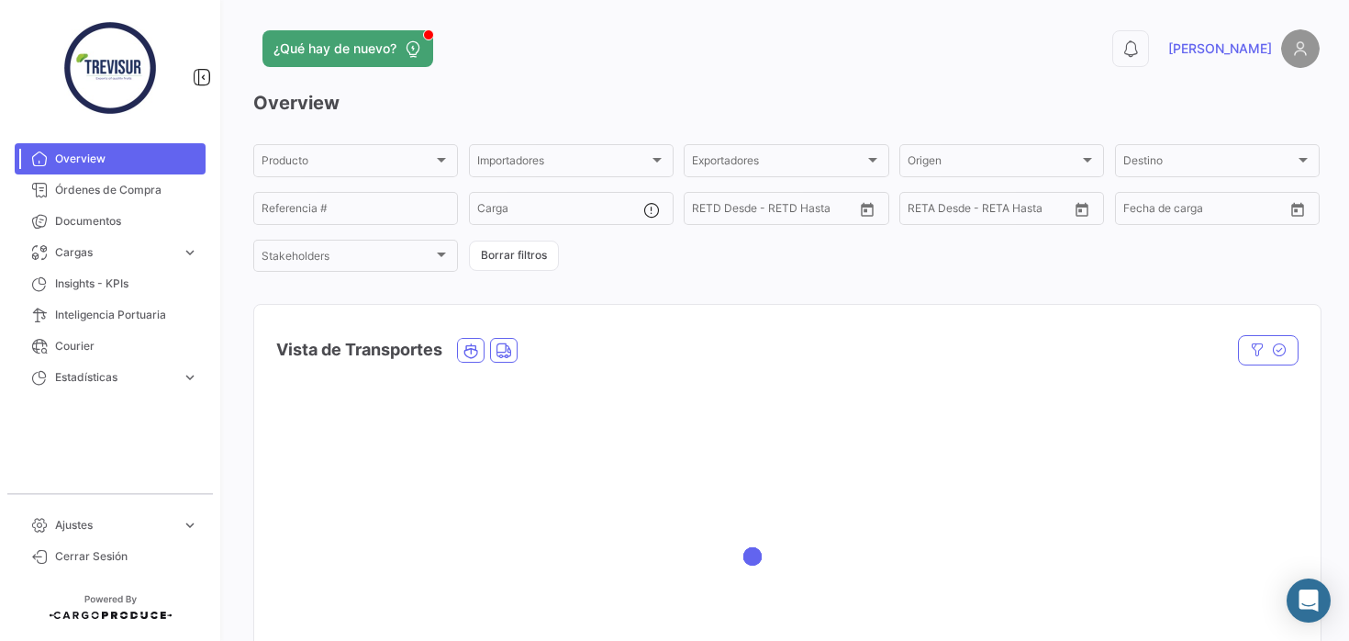  What do you see at coordinates (347, 259) in the screenshot?
I see `span: Stakeholders` at bounding box center [347, 259].